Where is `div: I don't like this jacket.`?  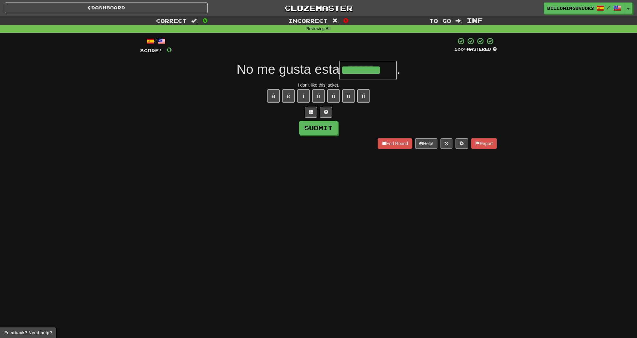 div: I don't like this jacket. is located at coordinates (318, 85).